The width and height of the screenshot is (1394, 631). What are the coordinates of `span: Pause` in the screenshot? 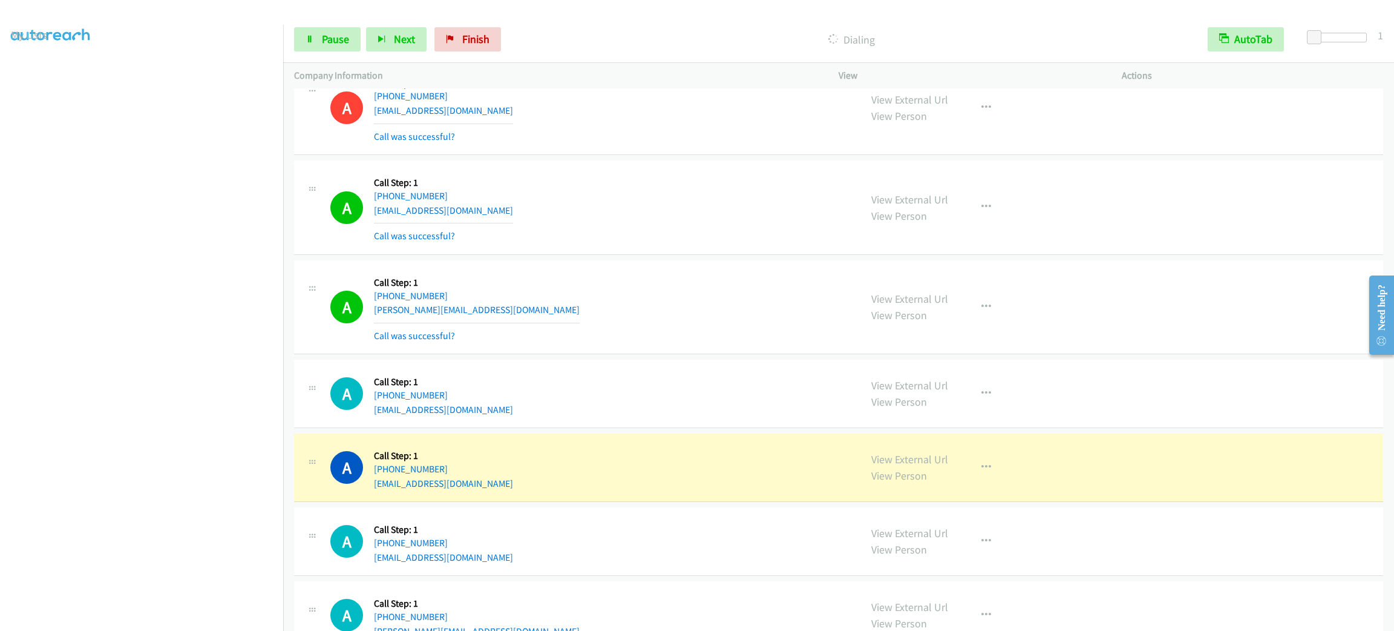 It's located at (335, 39).